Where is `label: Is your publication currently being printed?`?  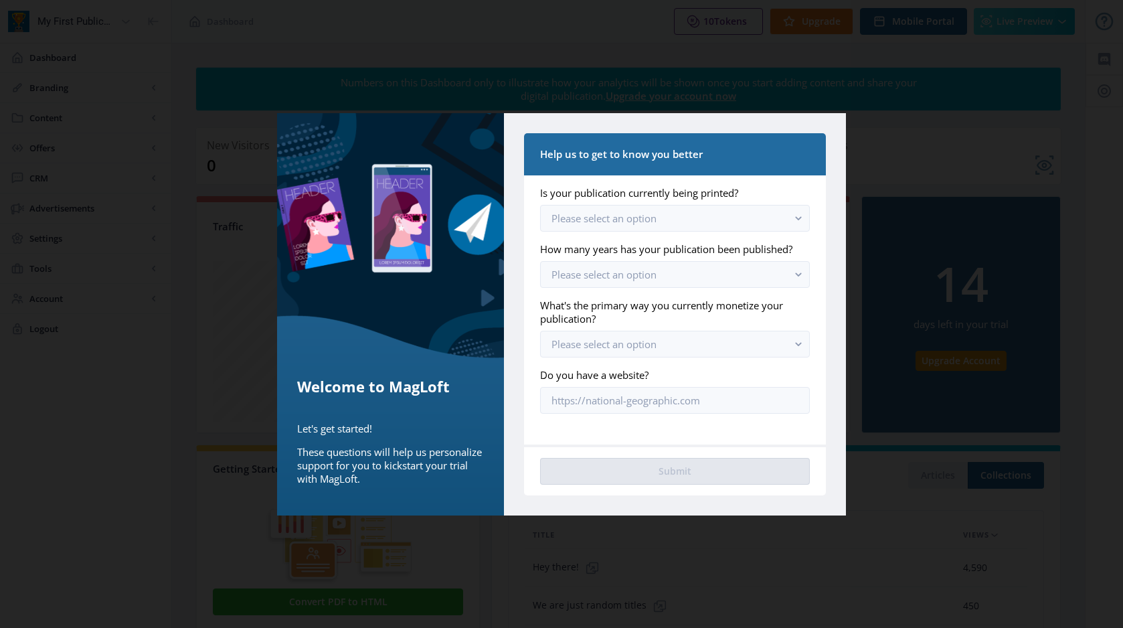
label: Is your publication currently being printed? is located at coordinates (669, 193).